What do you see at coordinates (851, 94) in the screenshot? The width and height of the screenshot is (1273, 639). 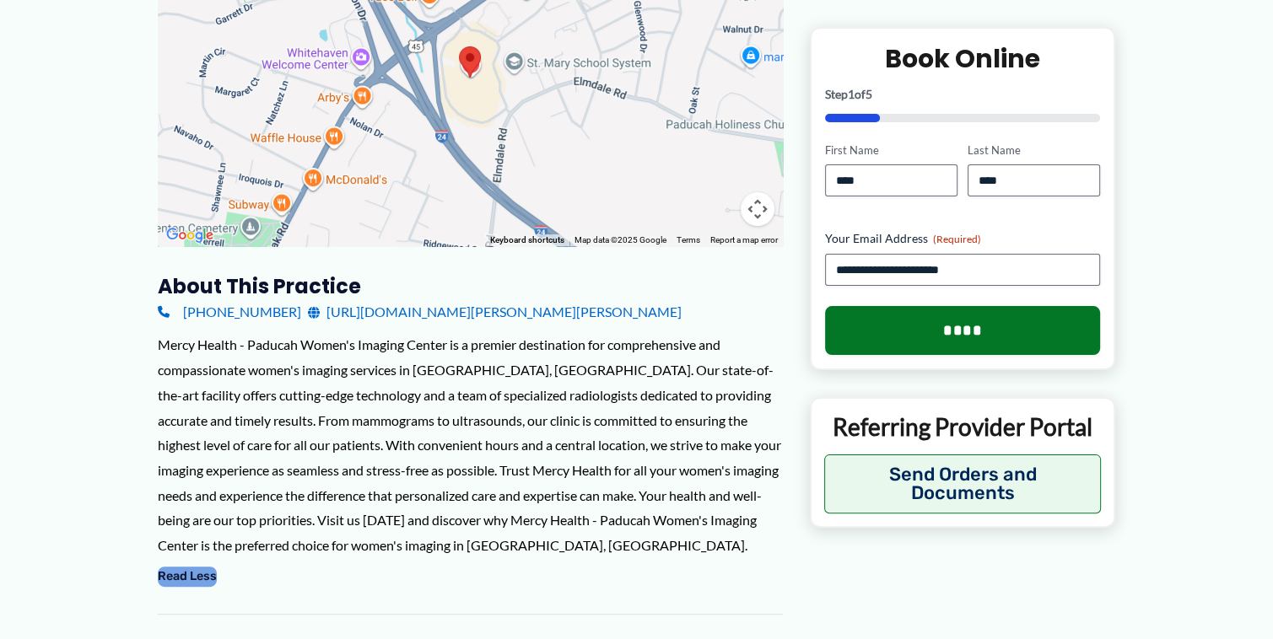 I see `span: 1` at bounding box center [851, 94].